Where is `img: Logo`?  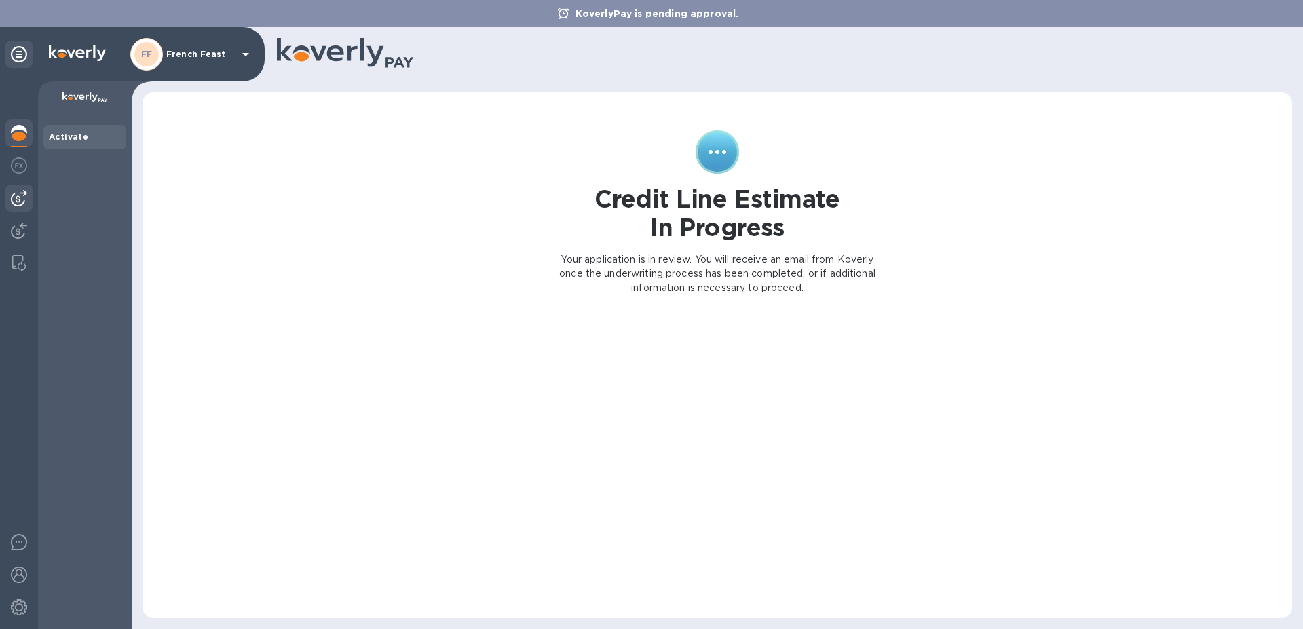 img: Logo is located at coordinates (77, 53).